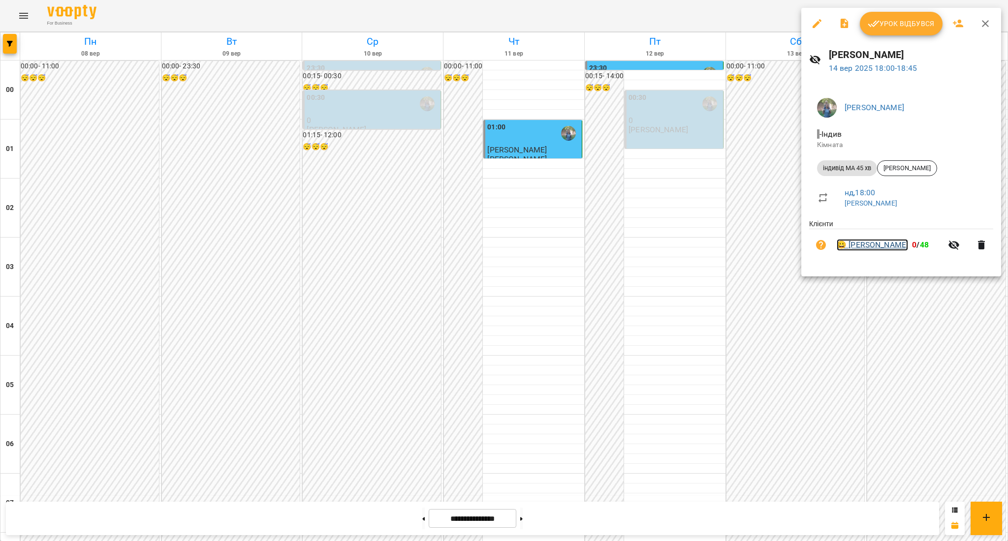 This screenshot has width=1008, height=541. I want to click on span: 0, so click(914, 245).